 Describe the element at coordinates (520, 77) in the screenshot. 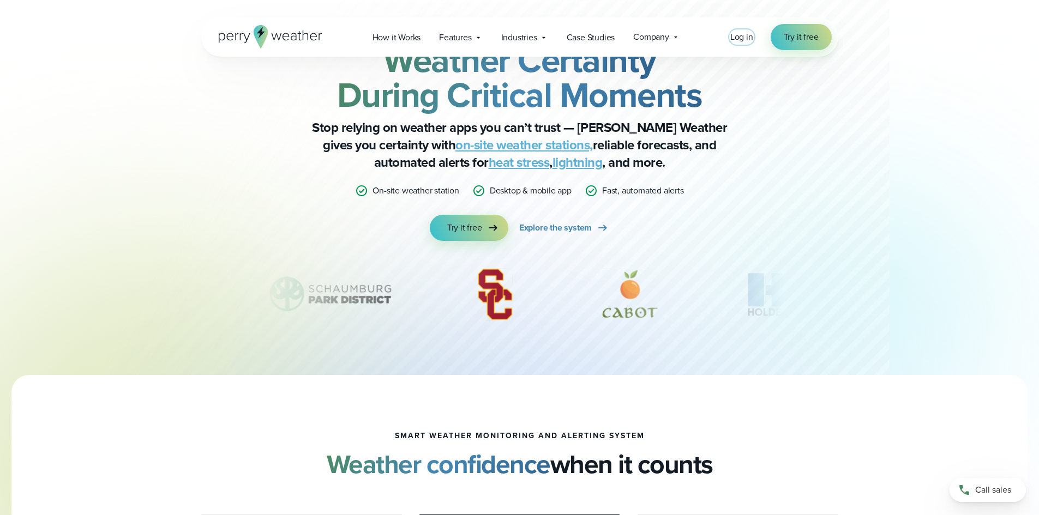

I see `strong: Weather Certainty During Critical Moments` at that location.